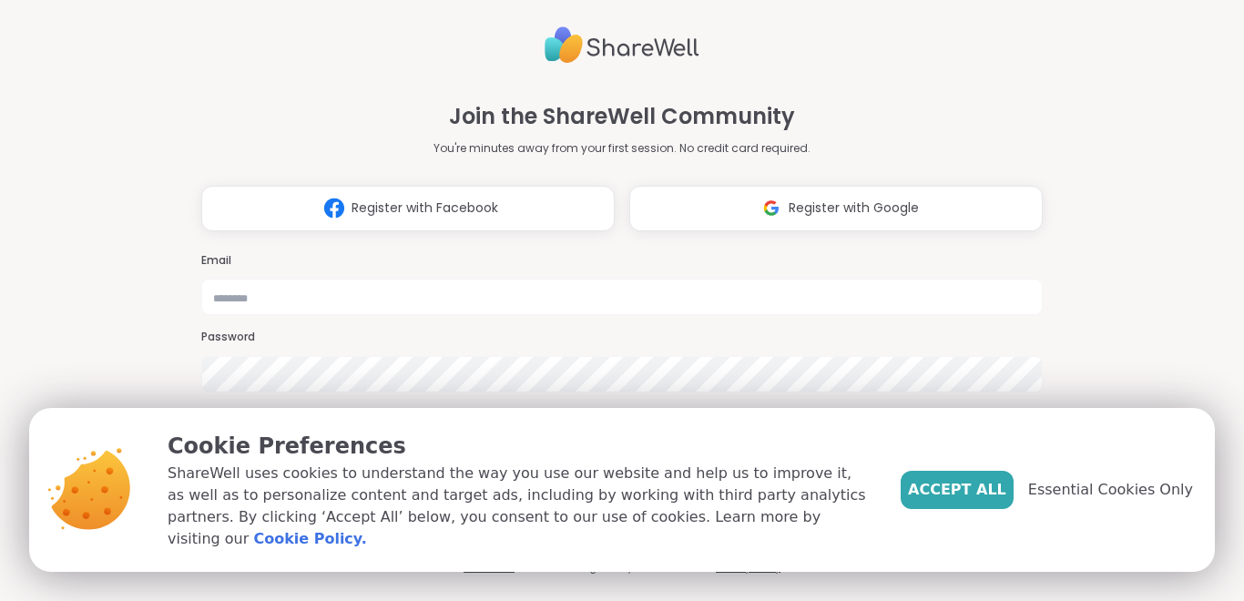 This screenshot has width=1244, height=601. What do you see at coordinates (1110, 490) in the screenshot?
I see `span: Essential Cookies Only` at bounding box center [1110, 490].